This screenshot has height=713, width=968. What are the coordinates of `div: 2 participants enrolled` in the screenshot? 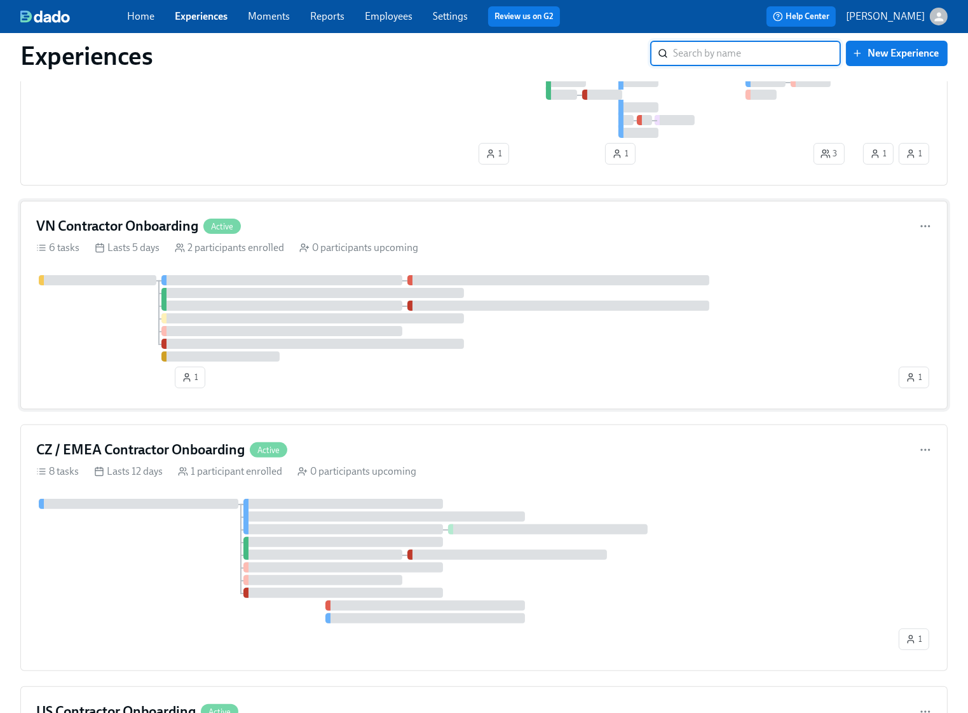 It's located at (229, 248).